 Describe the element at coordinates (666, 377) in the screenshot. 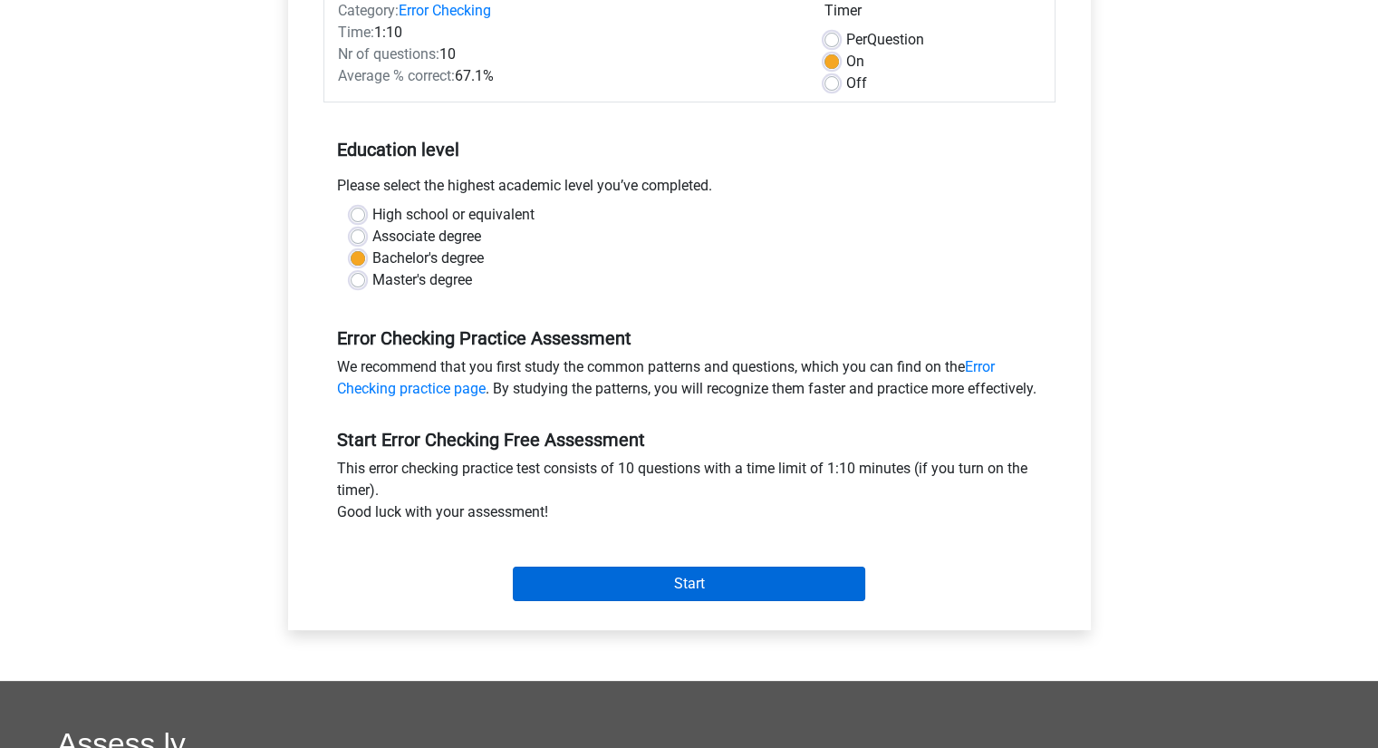

I see `a: Error Checking practice page` at that location.